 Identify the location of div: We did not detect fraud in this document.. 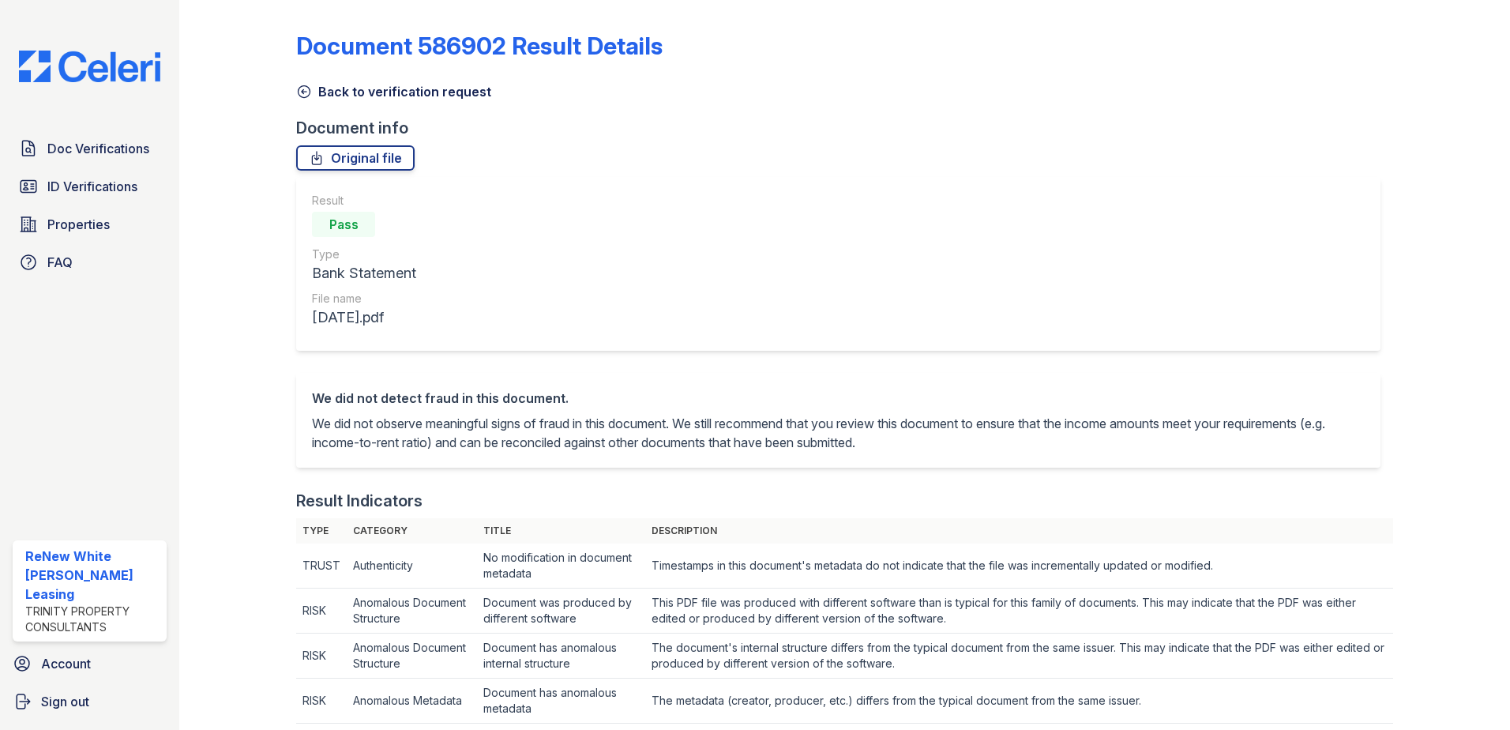
(838, 398).